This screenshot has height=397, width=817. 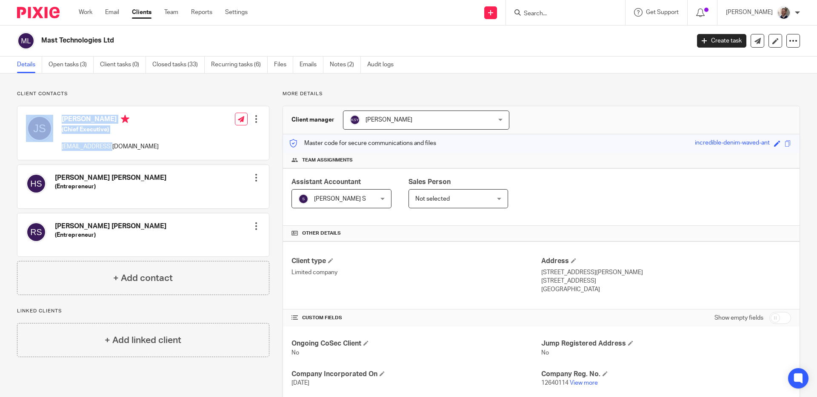 I want to click on h4: CUSTOM FIELDS, so click(x=416, y=318).